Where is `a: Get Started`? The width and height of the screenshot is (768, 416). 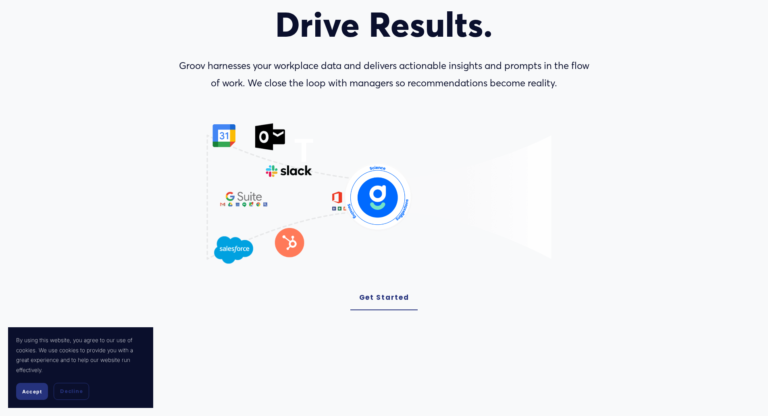
a: Get Started is located at coordinates (384, 297).